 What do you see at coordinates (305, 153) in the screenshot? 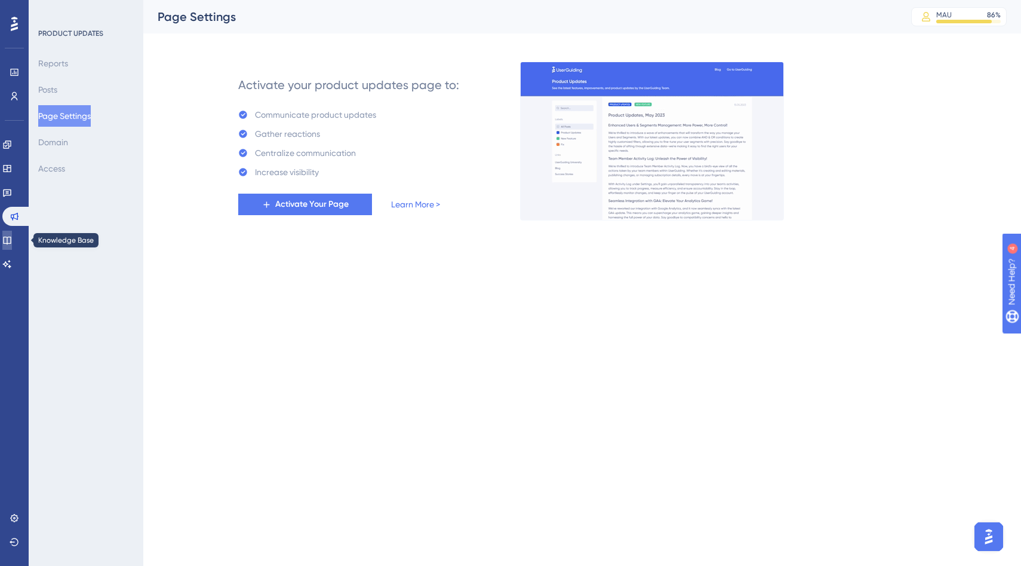
I see `div: Centralize communication` at bounding box center [305, 153].